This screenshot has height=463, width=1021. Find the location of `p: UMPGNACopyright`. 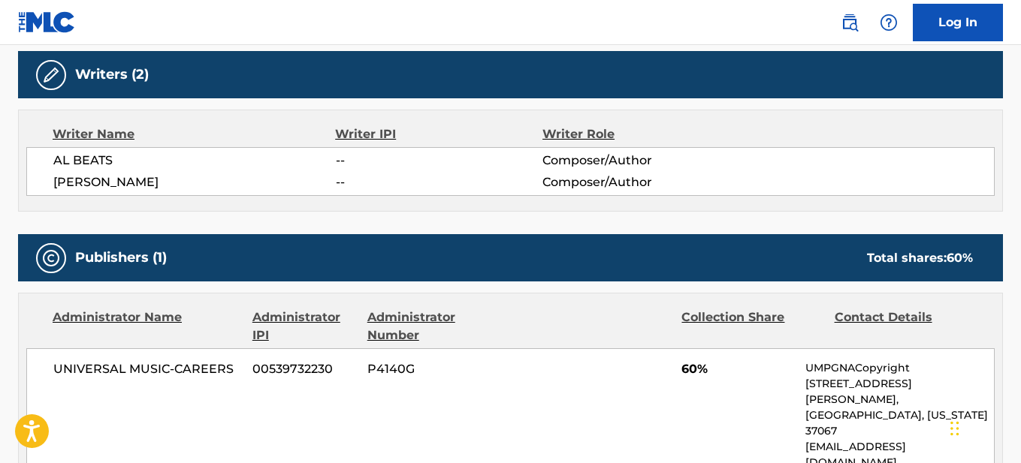

p: UMPGNACopyright is located at coordinates (899, 368).